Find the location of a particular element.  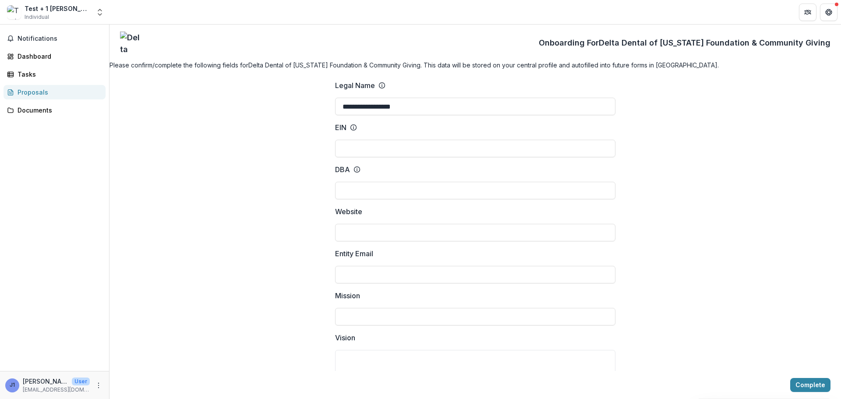

button: Complete is located at coordinates (810, 385).